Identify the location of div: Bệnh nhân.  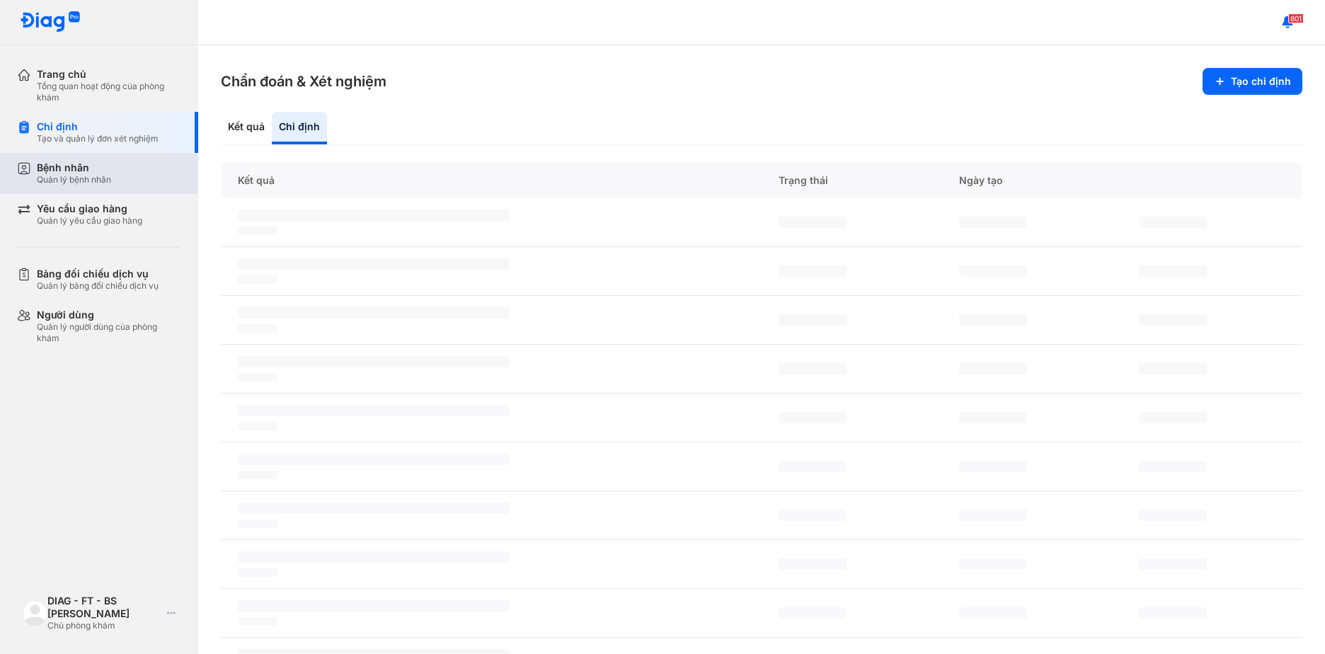
(74, 168).